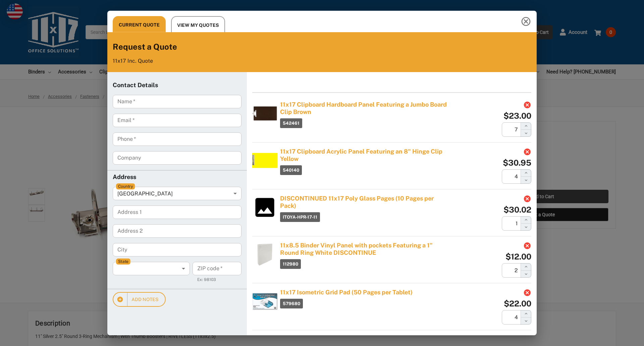 Image resolution: width=644 pixels, height=346 pixels. What do you see at coordinates (300, 217) in the screenshot?
I see `span: ITOYA-HPR-17-11` at bounding box center [300, 217].